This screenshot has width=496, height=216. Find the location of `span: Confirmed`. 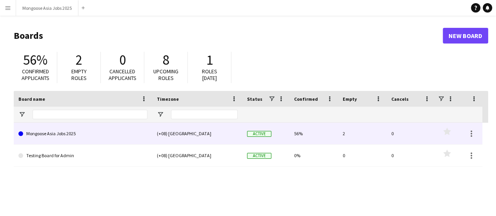

span: Confirmed is located at coordinates (306, 99).